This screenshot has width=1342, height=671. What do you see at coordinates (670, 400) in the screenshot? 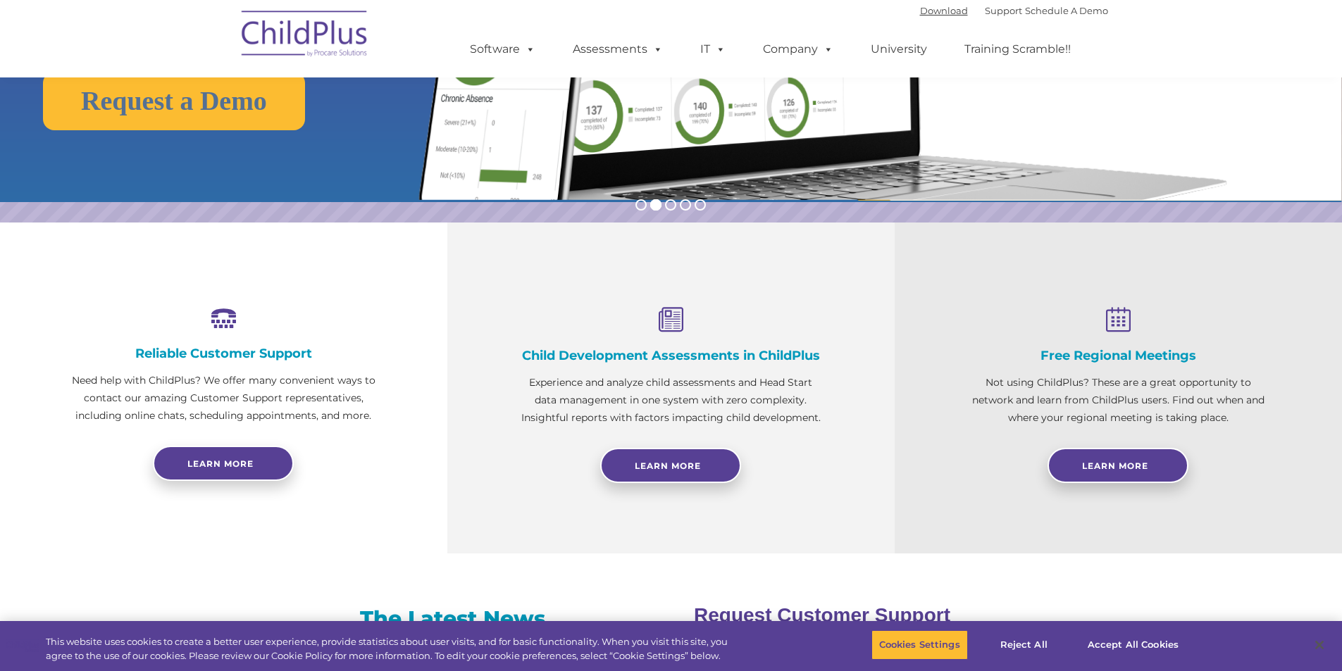
I see `p: Experience and analyze child assessments and Head Start data management in one system with zero c...` at bounding box center [670, 400].